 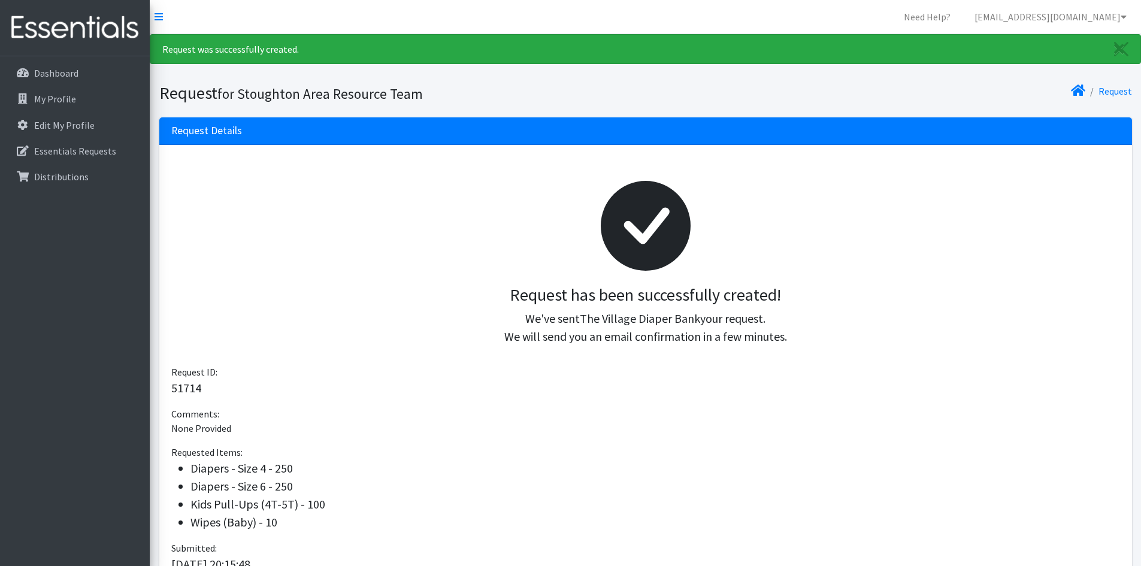 What do you see at coordinates (400, 93) in the screenshot?
I see `h1: Request` at bounding box center [400, 93].